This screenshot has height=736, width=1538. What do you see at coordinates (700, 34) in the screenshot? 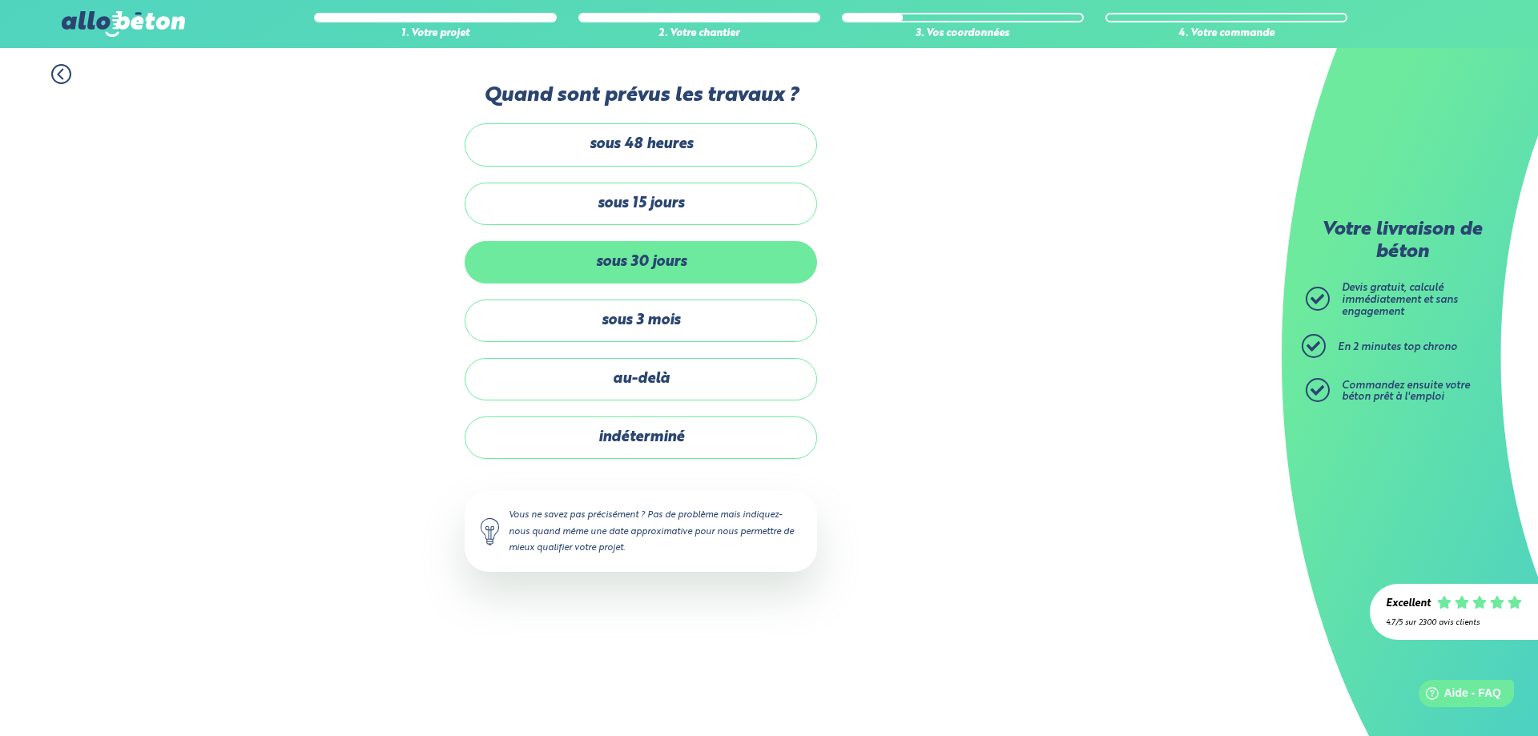
I see `div: 2. Votre chantier` at bounding box center [700, 34].